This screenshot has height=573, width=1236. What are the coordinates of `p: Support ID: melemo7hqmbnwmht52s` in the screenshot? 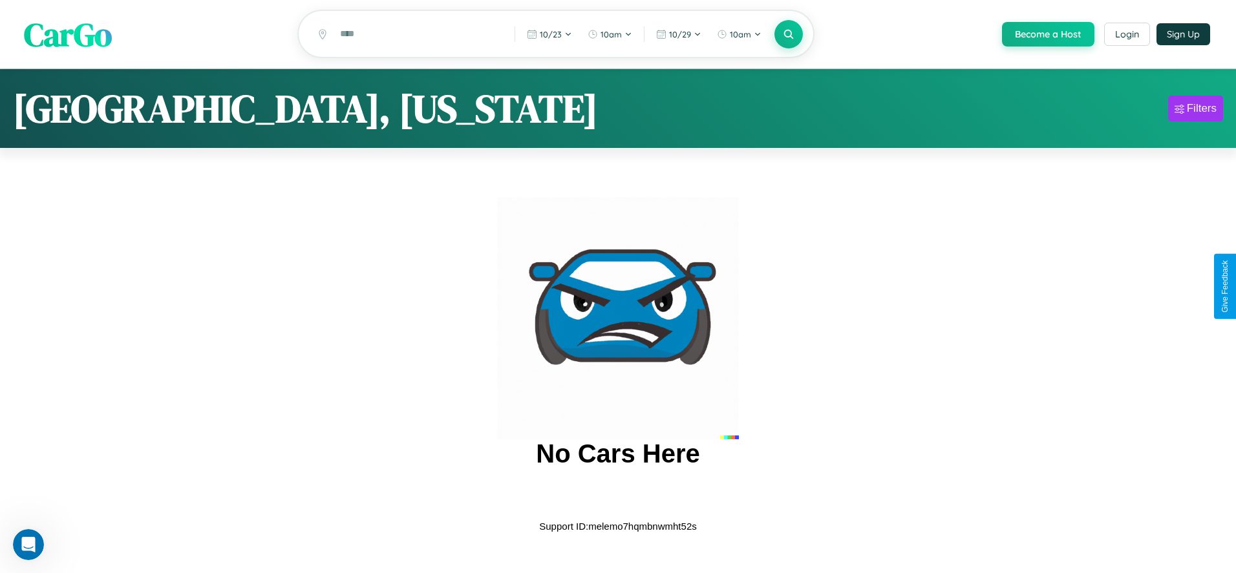 It's located at (617, 526).